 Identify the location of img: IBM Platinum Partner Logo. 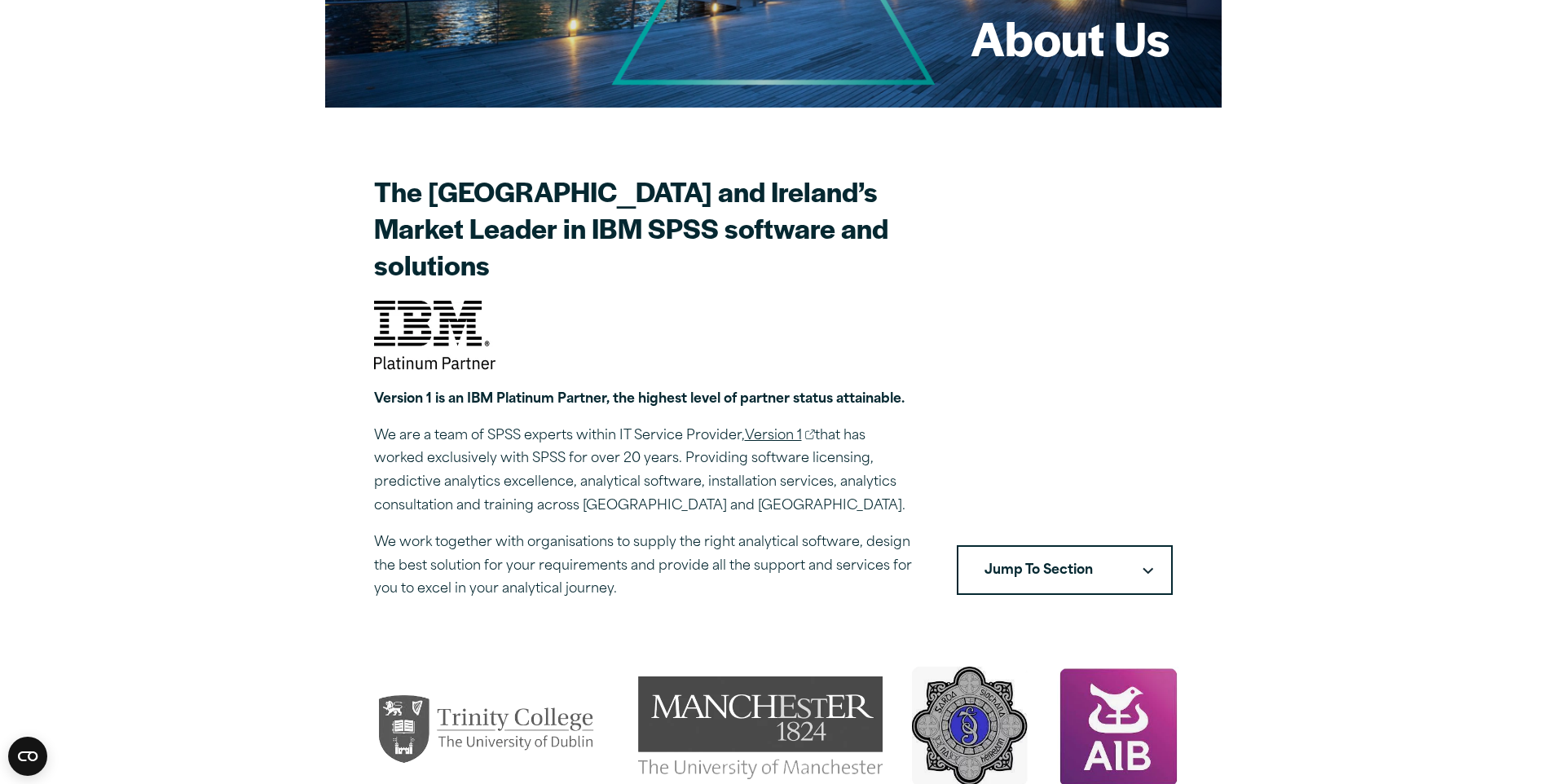
(435, 337).